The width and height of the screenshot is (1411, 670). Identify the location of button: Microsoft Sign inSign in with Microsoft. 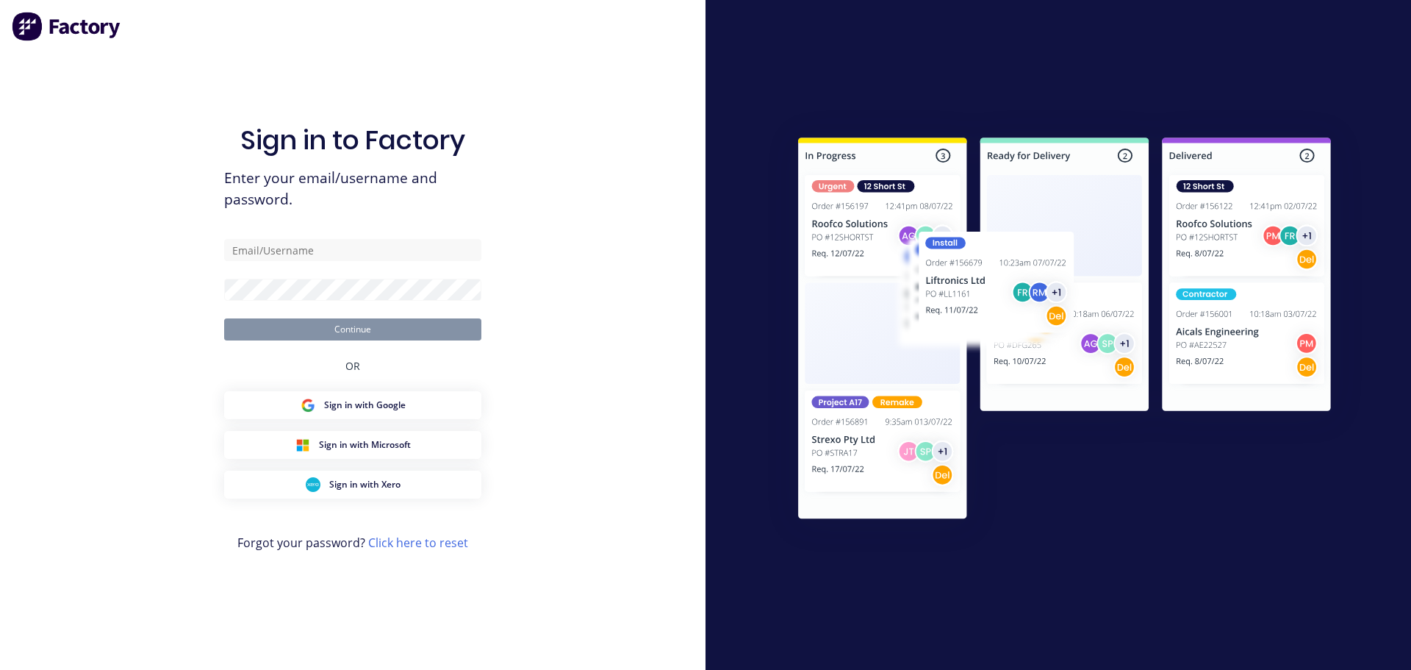
(353, 445).